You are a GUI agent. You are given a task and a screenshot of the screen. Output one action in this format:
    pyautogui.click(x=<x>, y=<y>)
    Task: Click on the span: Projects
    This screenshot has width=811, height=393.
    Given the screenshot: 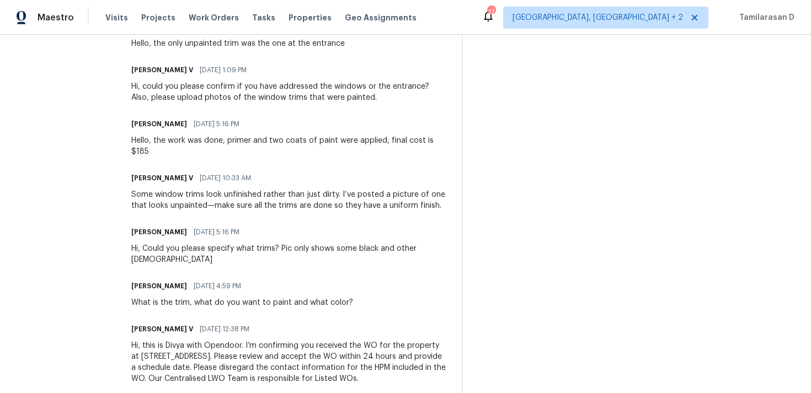 What is the action you would take?
    pyautogui.click(x=158, y=18)
    